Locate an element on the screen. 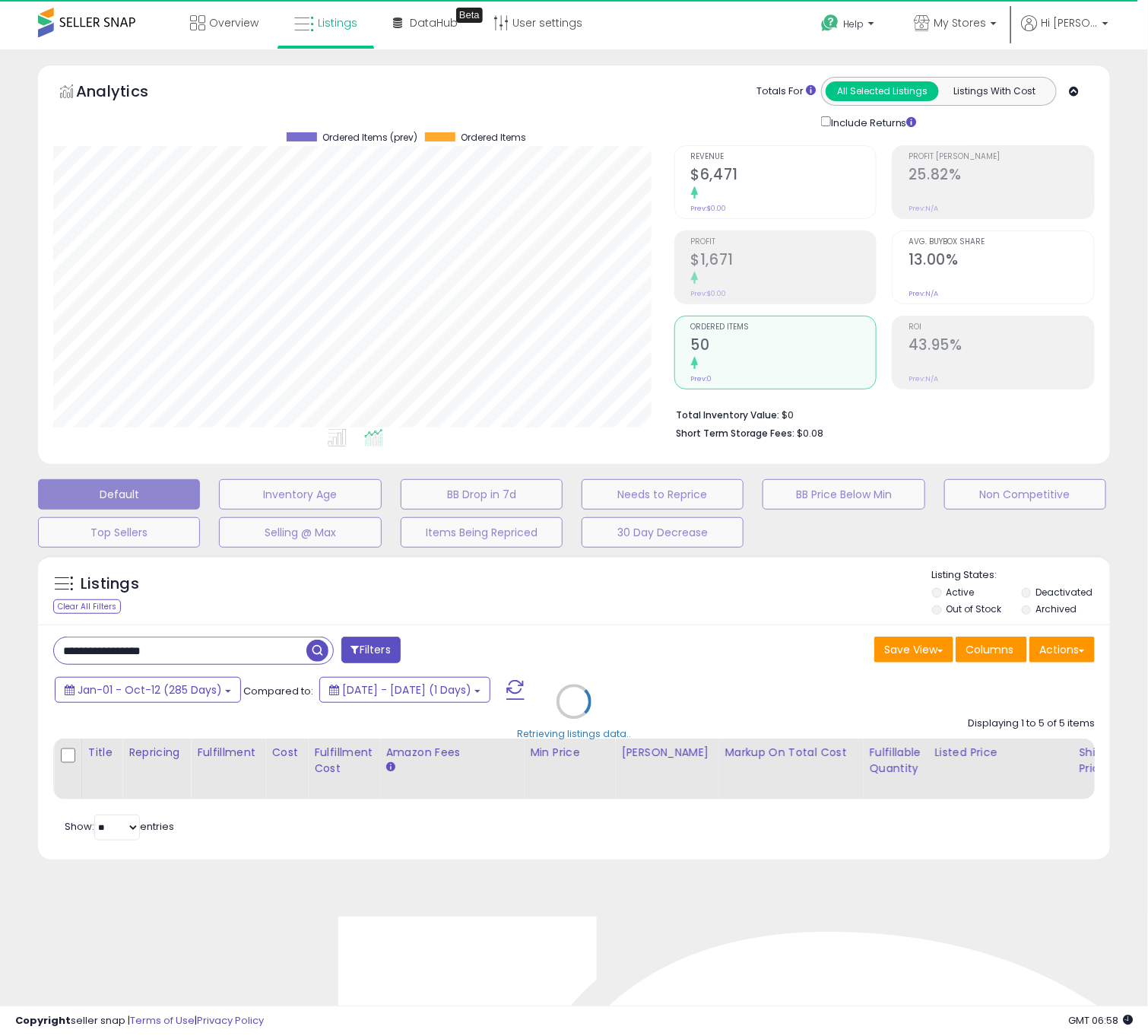 The image size is (1148, 1036). button: Inventory Age is located at coordinates (300, 495).